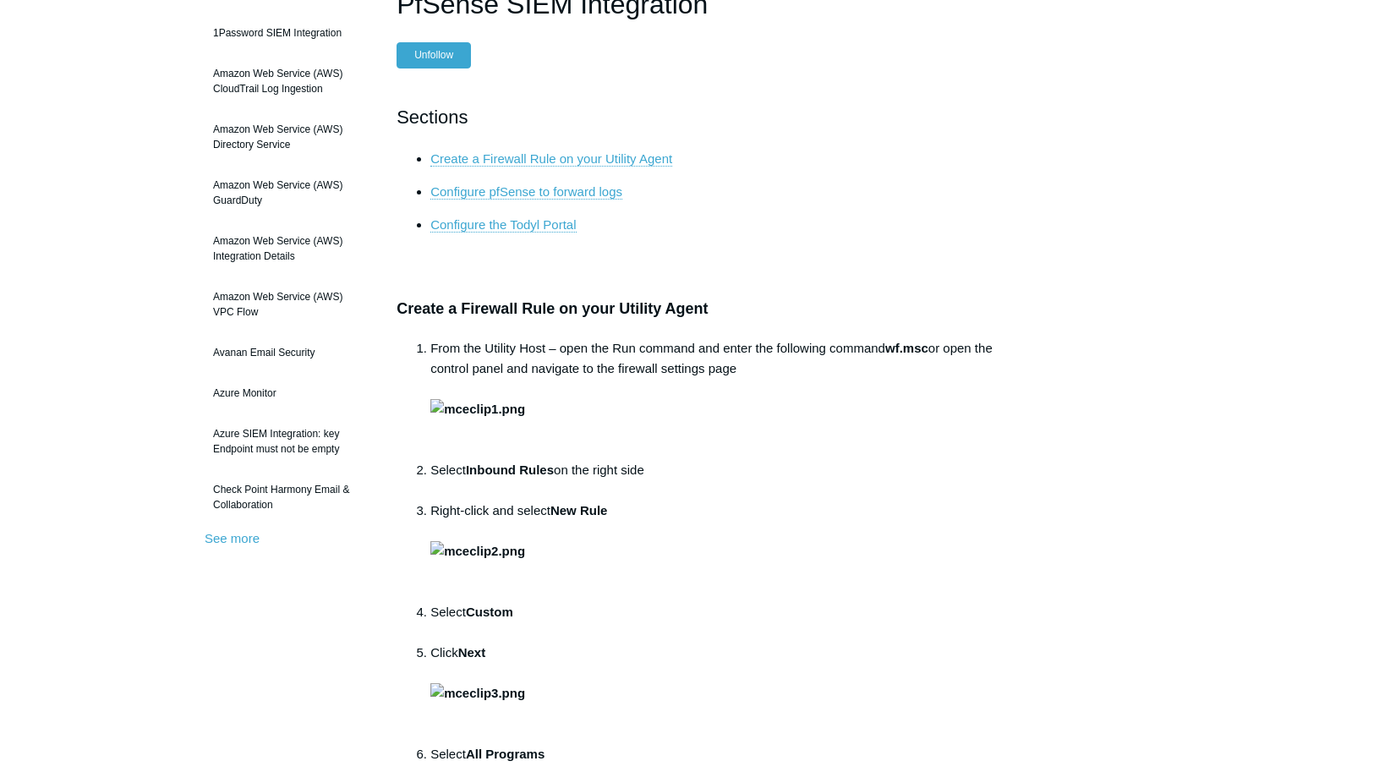  Describe the element at coordinates (287, 249) in the screenshot. I see `a: Amazon Web Service (AWS) Integration Details` at that location.